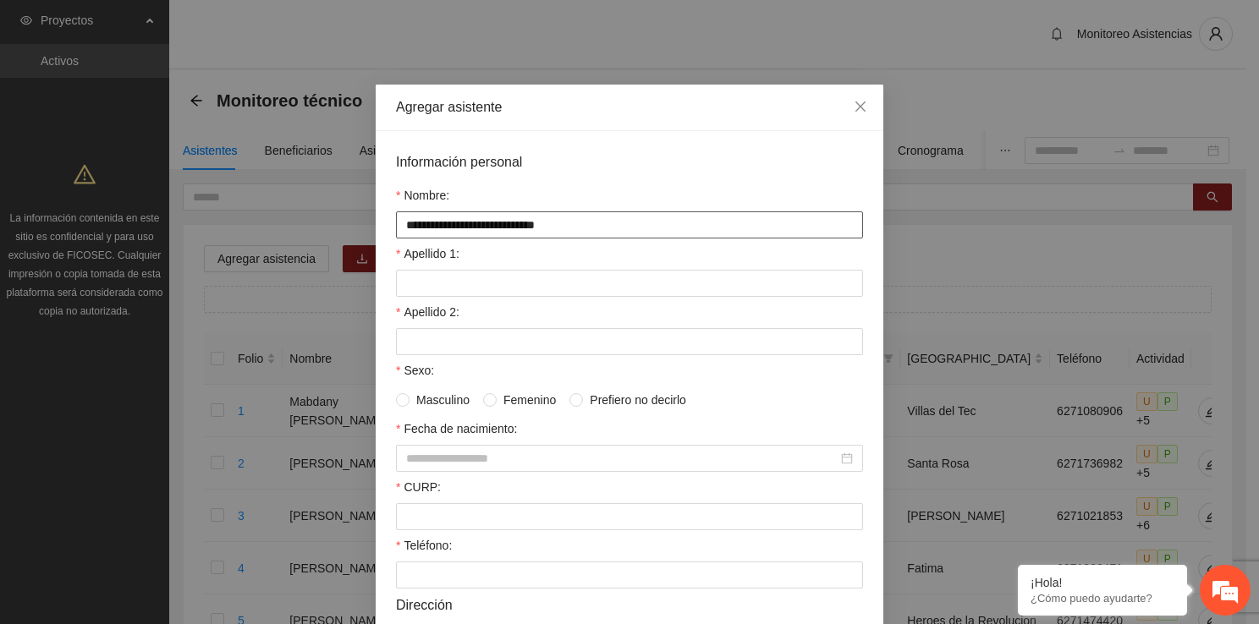  I want to click on span: Dirección, so click(424, 605).